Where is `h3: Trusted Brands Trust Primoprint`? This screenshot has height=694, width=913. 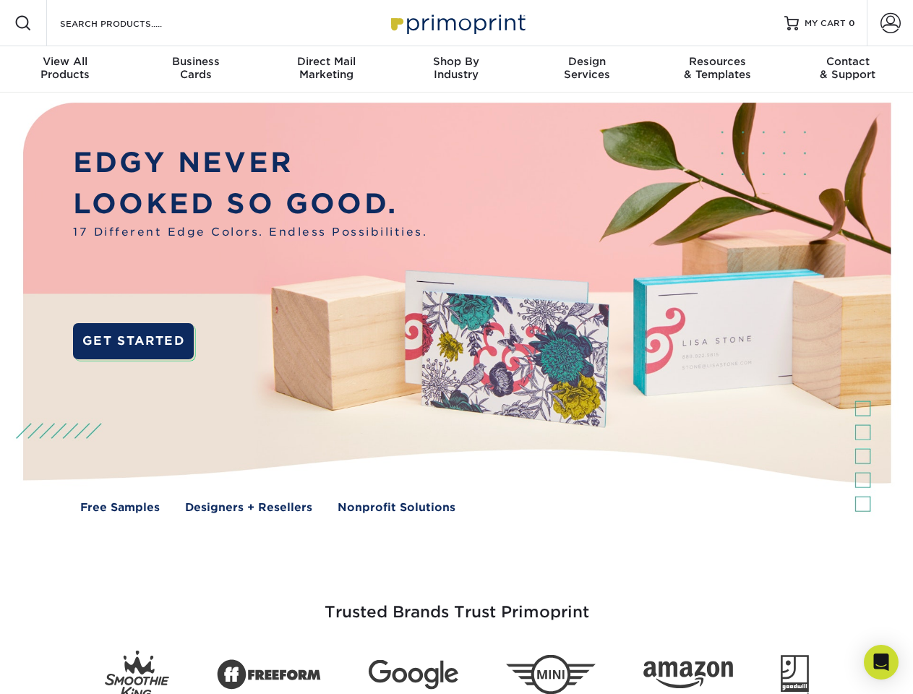
h3: Trusted Brands Trust Primoprint is located at coordinates (457, 604).